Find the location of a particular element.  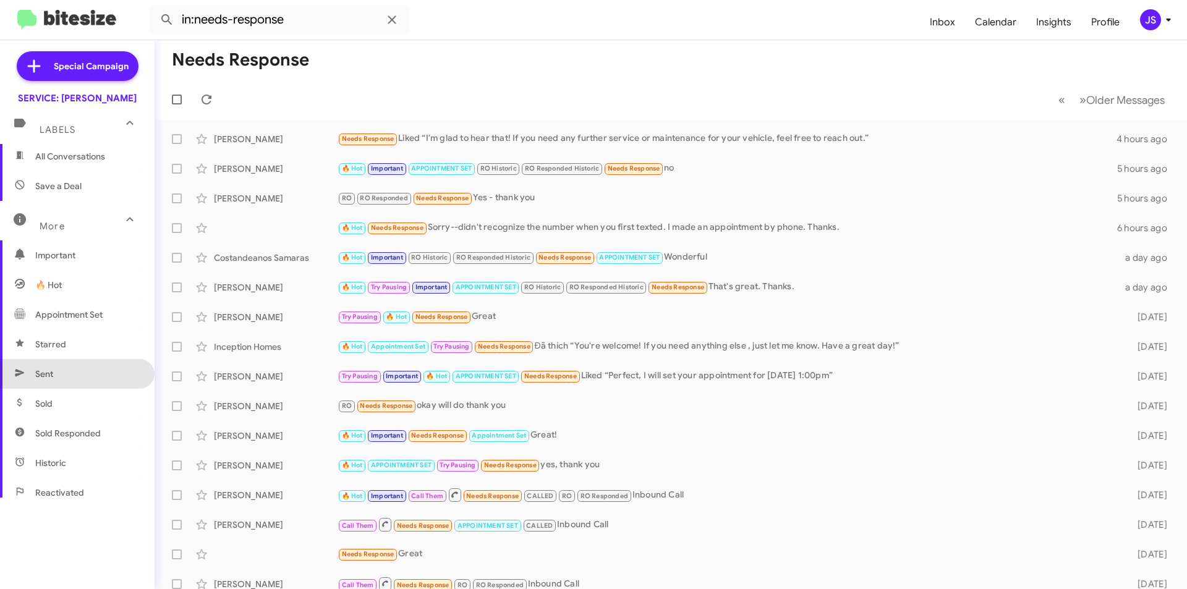

a: Special Campaign is located at coordinates (77, 66).